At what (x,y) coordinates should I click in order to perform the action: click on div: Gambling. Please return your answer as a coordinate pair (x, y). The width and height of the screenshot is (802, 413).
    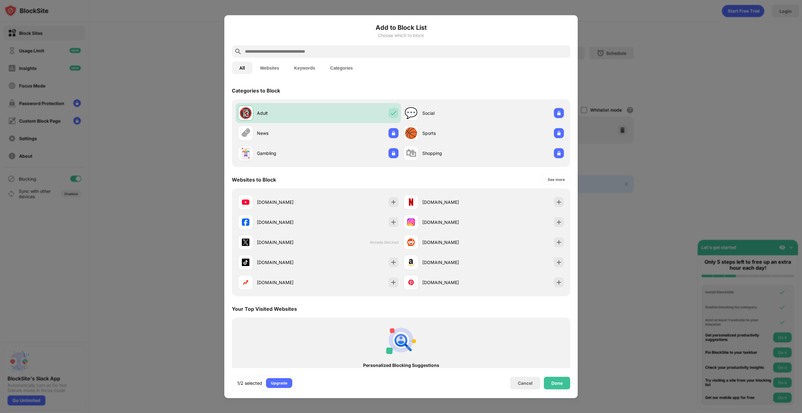
    Looking at the image, I should click on (288, 153).